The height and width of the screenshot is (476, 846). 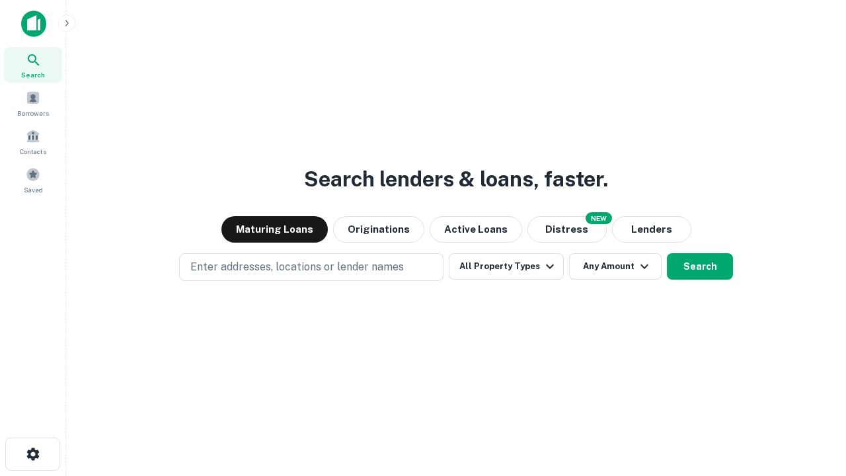 I want to click on button: Search distressed loans with lien and other non-mortgage details., so click(x=567, y=229).